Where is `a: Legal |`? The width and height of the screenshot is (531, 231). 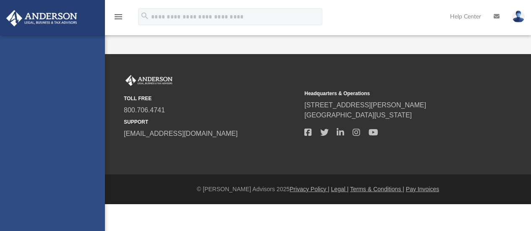
a: Legal | is located at coordinates (340, 189).